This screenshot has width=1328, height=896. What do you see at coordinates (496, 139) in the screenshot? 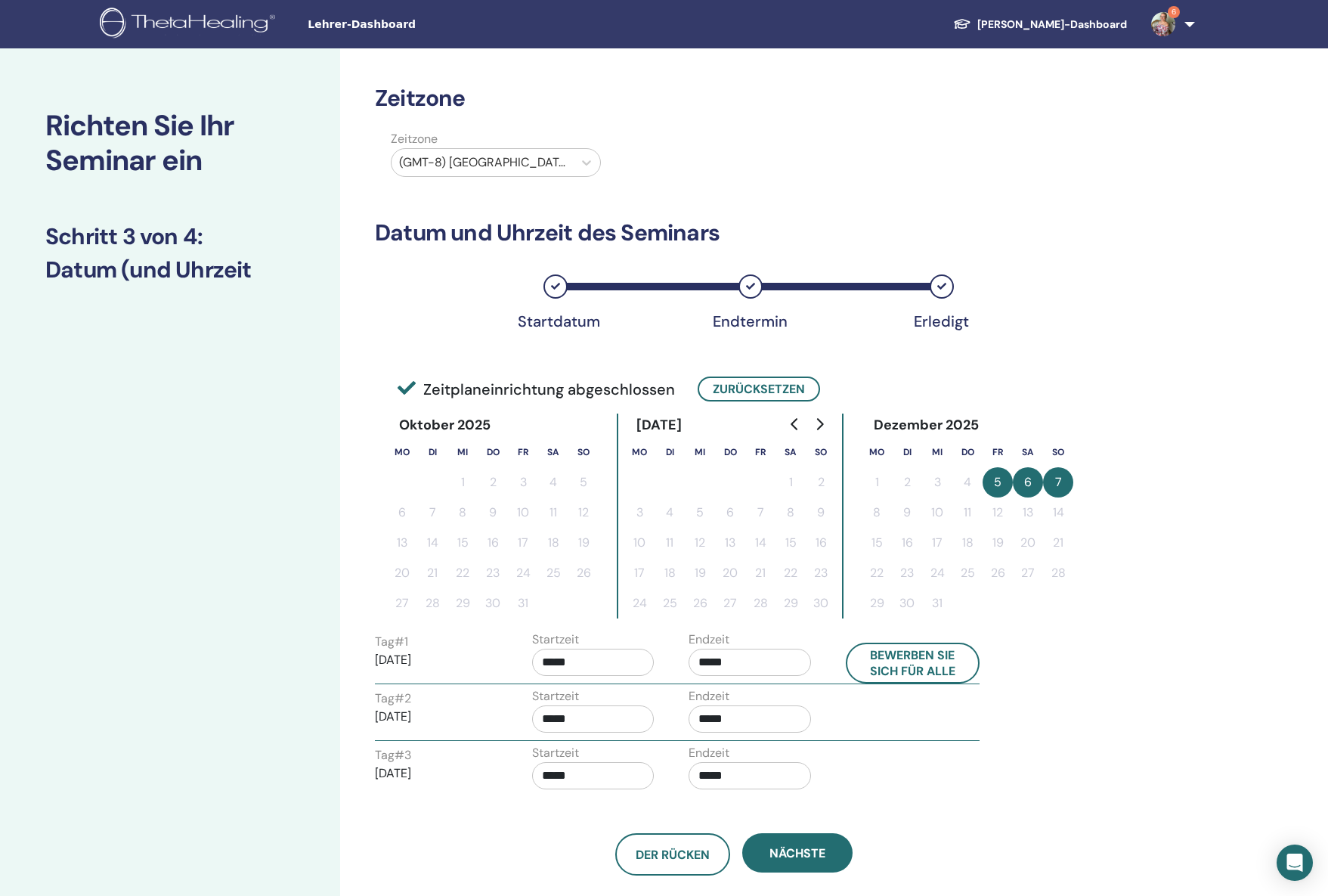
I see `label: Zeitzone` at bounding box center [496, 139].